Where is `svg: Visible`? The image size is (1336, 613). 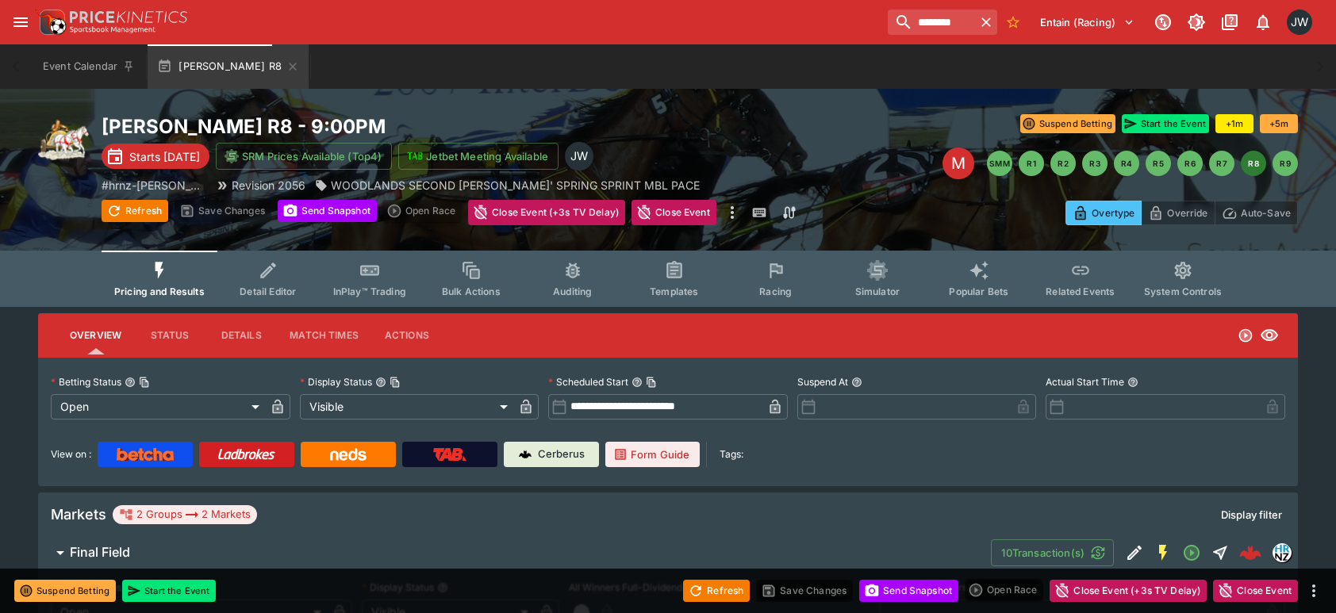
svg: Visible is located at coordinates (1269, 336).